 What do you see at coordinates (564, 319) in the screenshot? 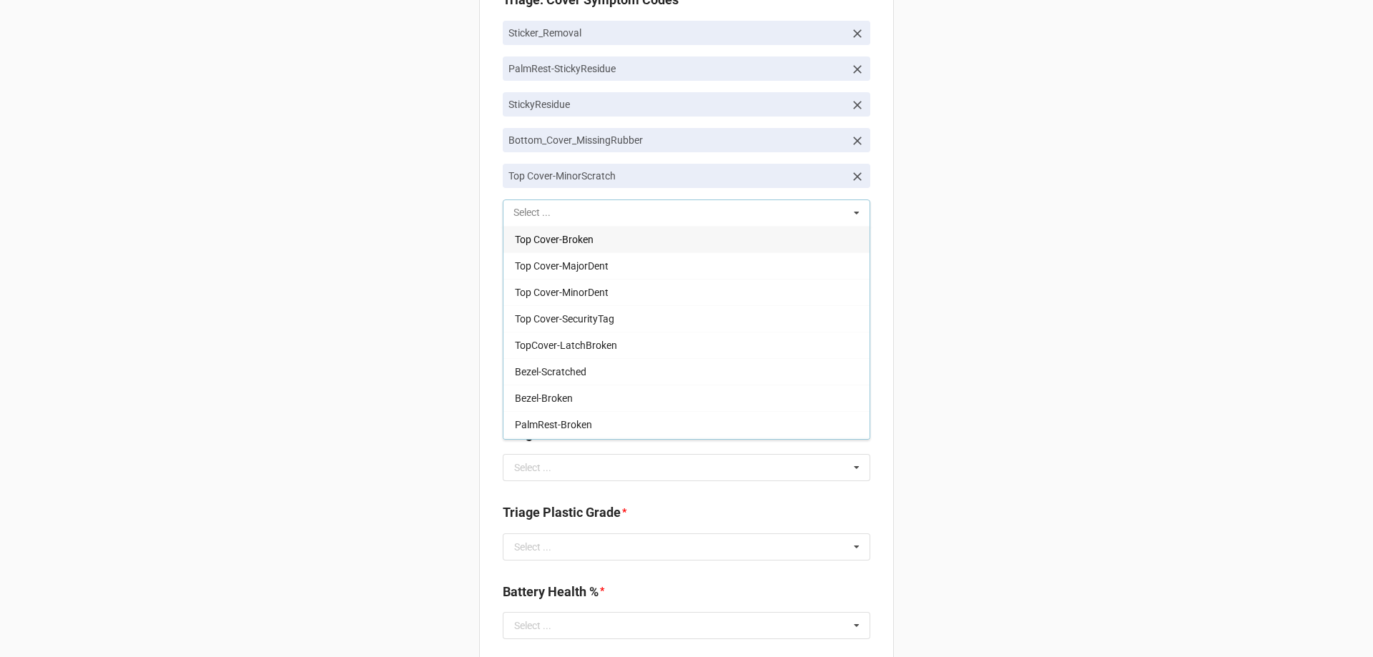
I see `span: Top Cover-SecurityTag` at bounding box center [564, 319].